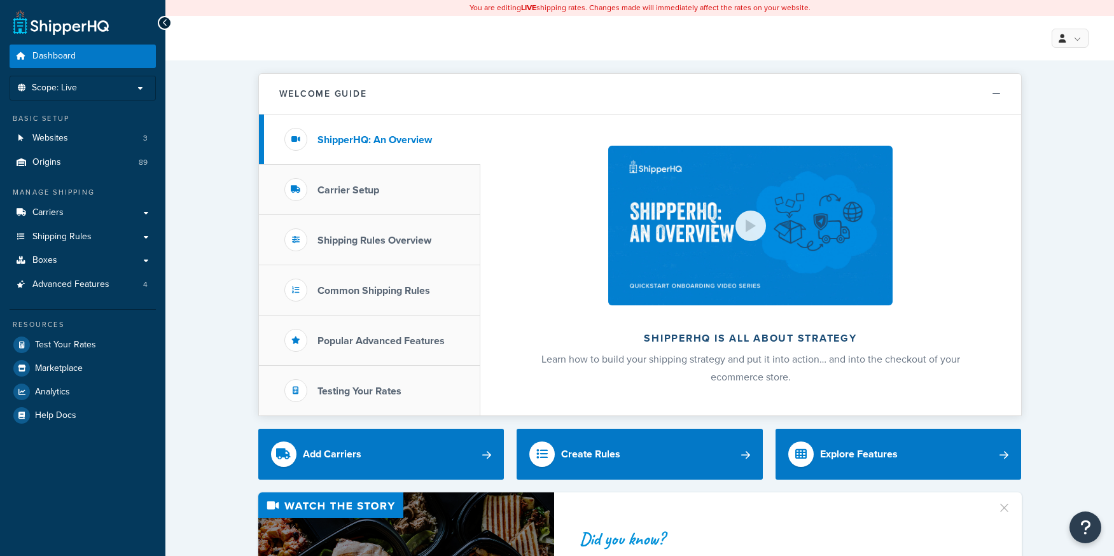 The width and height of the screenshot is (1114, 556). What do you see at coordinates (45, 260) in the screenshot?
I see `span: Boxes` at bounding box center [45, 260].